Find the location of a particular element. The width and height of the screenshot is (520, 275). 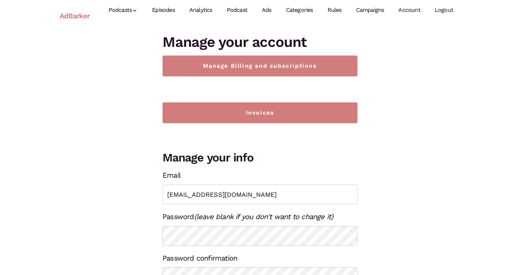

h2: Manage your info is located at coordinates (260, 158).